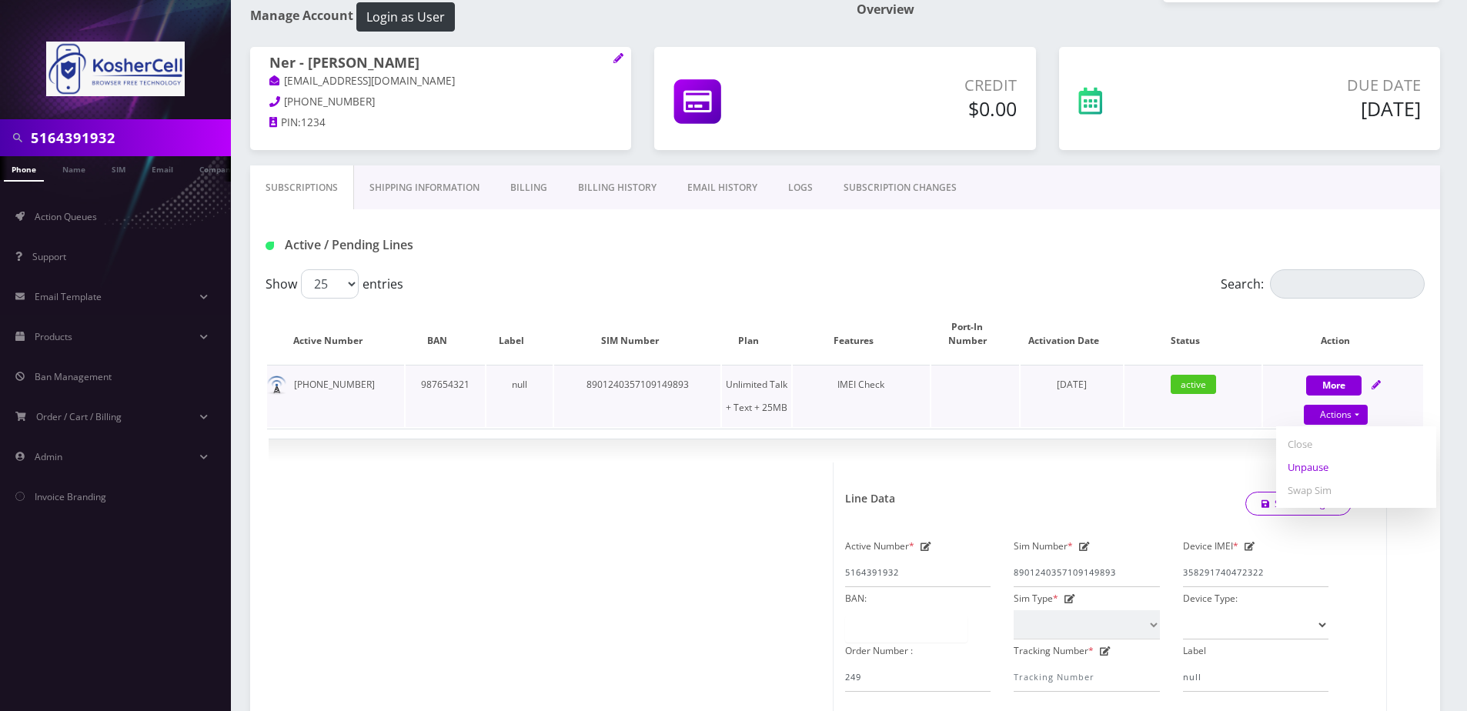 Image resolution: width=1467 pixels, height=711 pixels. What do you see at coordinates (1086, 573) in the screenshot?
I see `input: Sim Number` at bounding box center [1086, 573].